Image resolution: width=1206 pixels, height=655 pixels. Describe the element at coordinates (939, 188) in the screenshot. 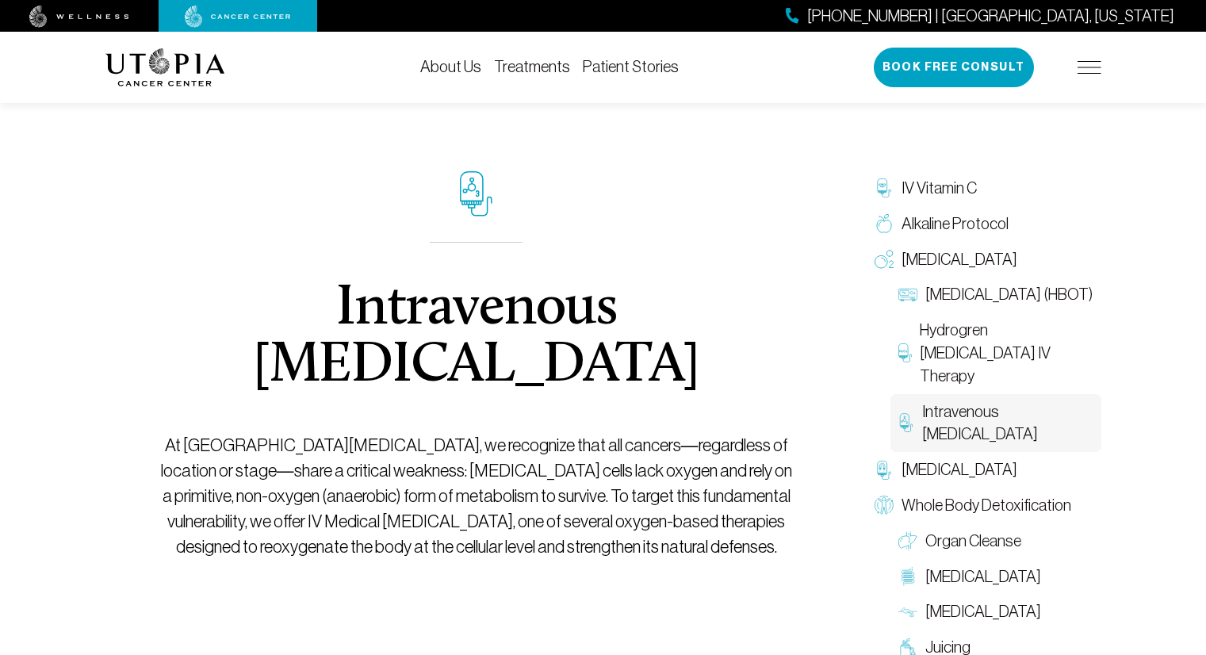

I see `span: IV Vitamin C` at that location.